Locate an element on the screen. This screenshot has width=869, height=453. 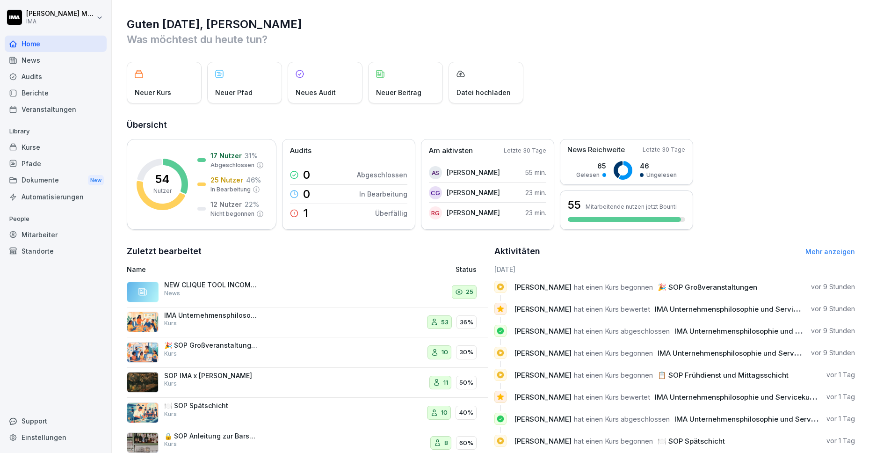
a: Automatisierungen is located at coordinates (56, 196).